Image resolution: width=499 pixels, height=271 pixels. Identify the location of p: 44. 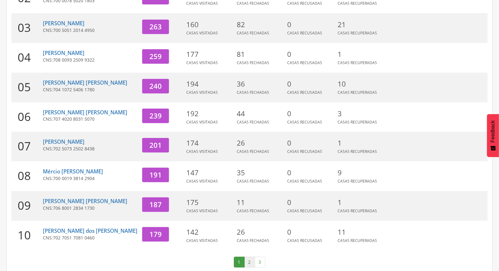
(261, 114).